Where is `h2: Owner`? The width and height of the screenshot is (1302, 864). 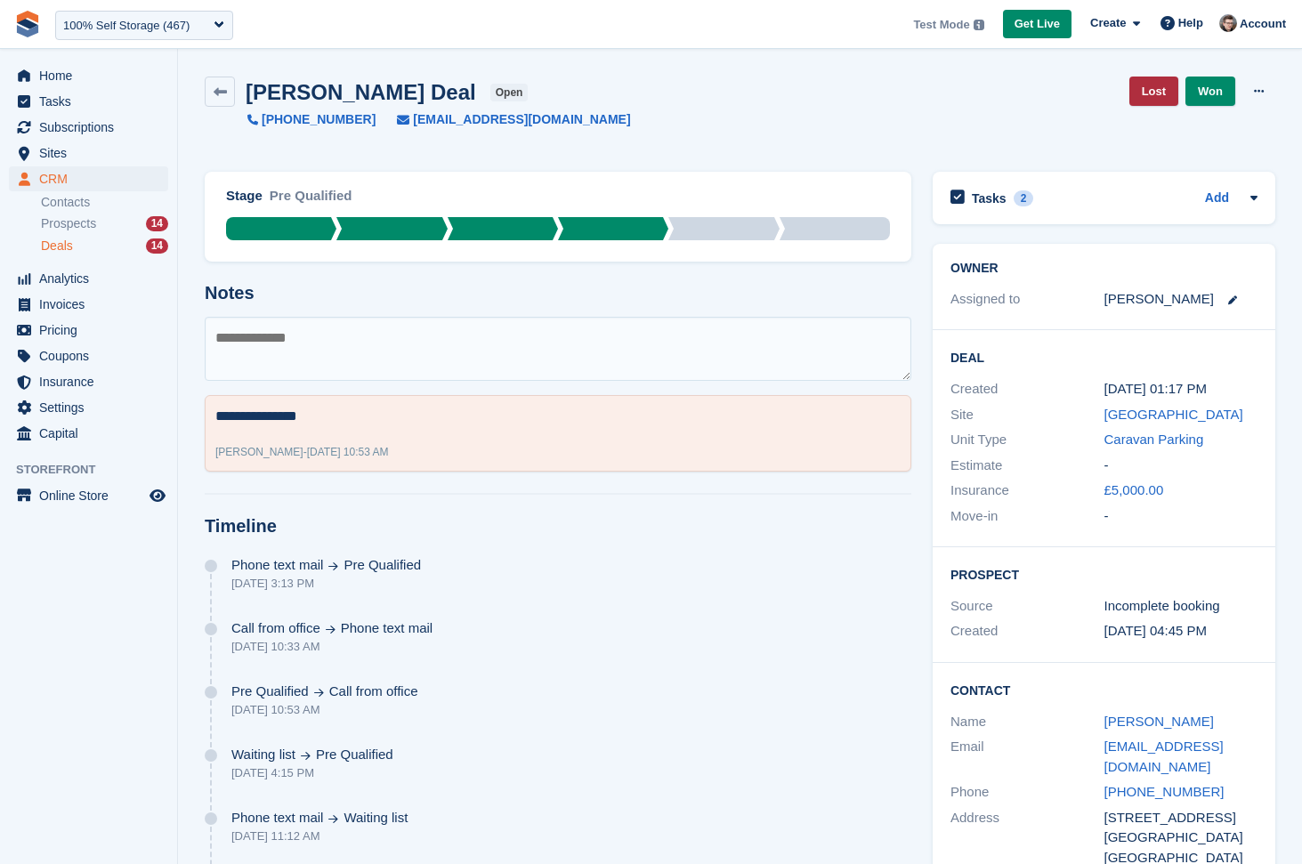
h2: Owner is located at coordinates (1104, 269).